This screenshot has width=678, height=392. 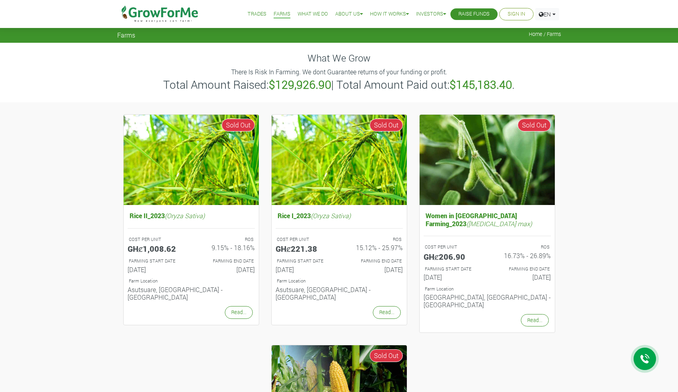 I want to click on a: Investors, so click(x=431, y=14).